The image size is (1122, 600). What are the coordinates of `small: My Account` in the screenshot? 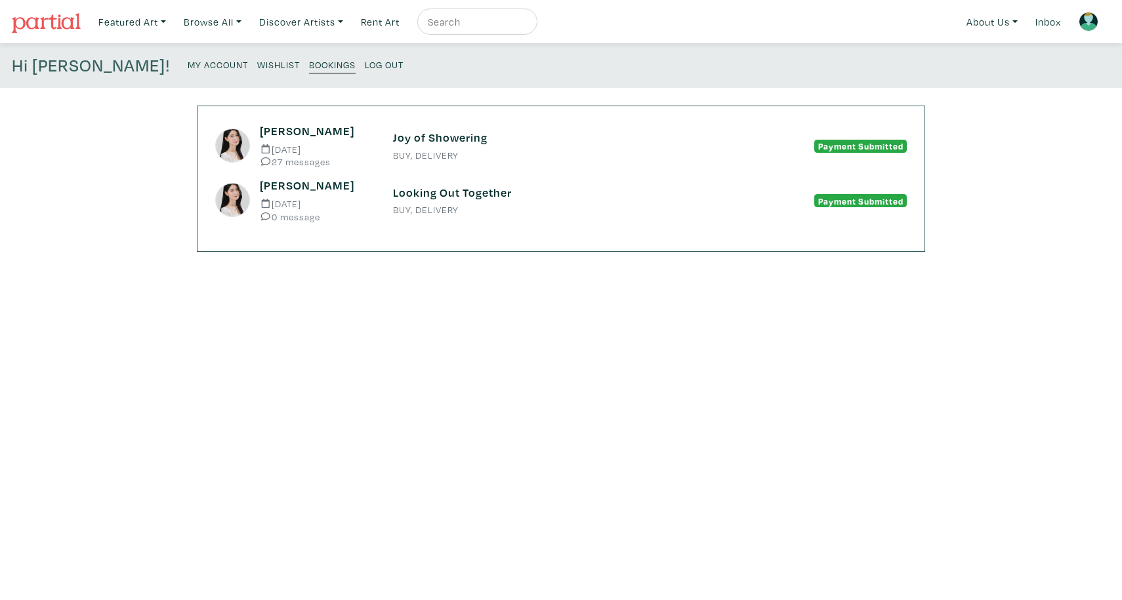 It's located at (218, 64).